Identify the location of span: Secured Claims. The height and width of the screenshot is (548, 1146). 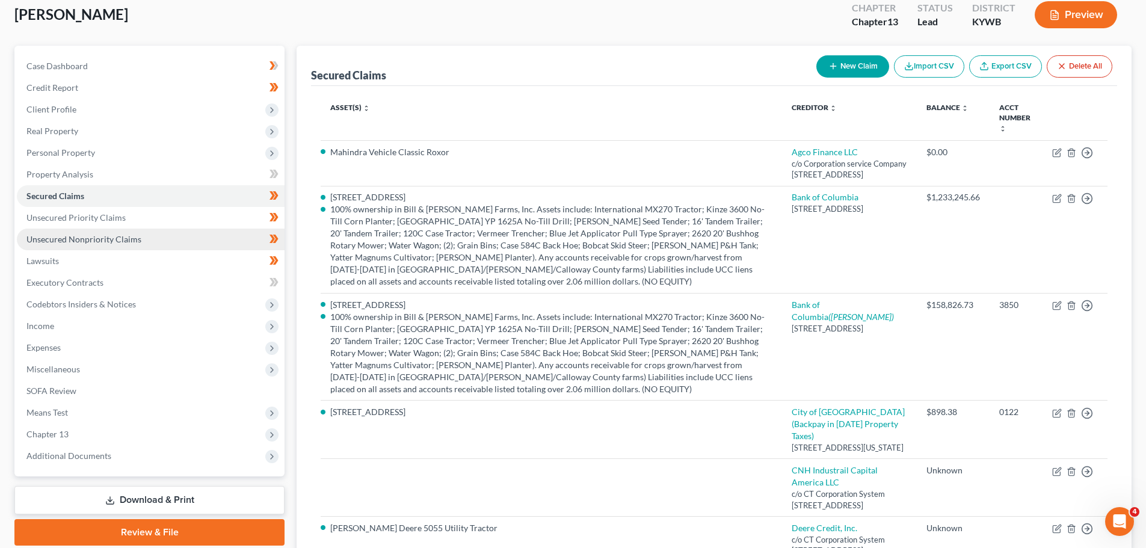
(55, 196).